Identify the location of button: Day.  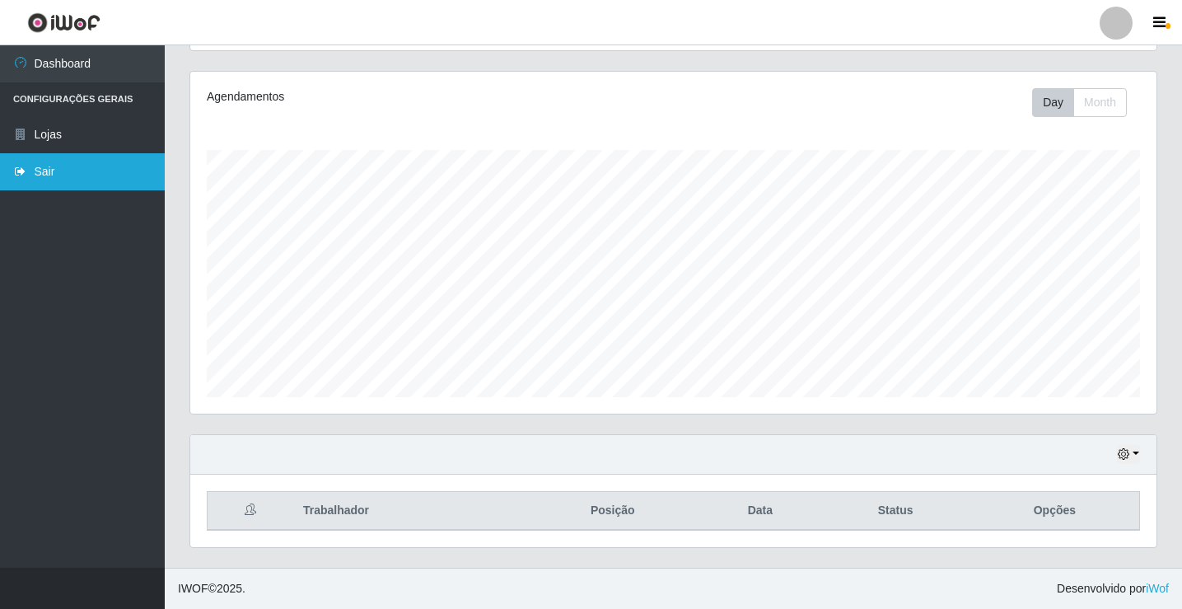
(1053, 102).